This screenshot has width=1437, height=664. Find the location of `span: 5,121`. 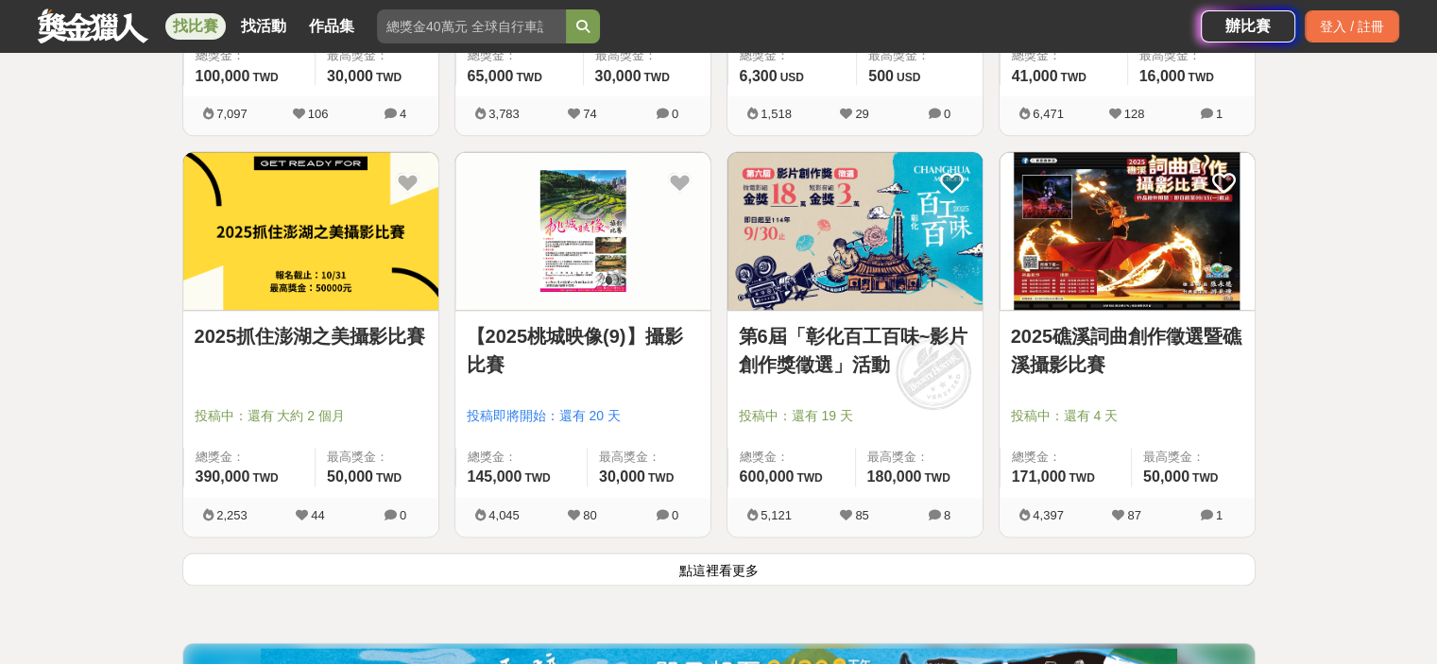

span: 5,121 is located at coordinates (776, 515).